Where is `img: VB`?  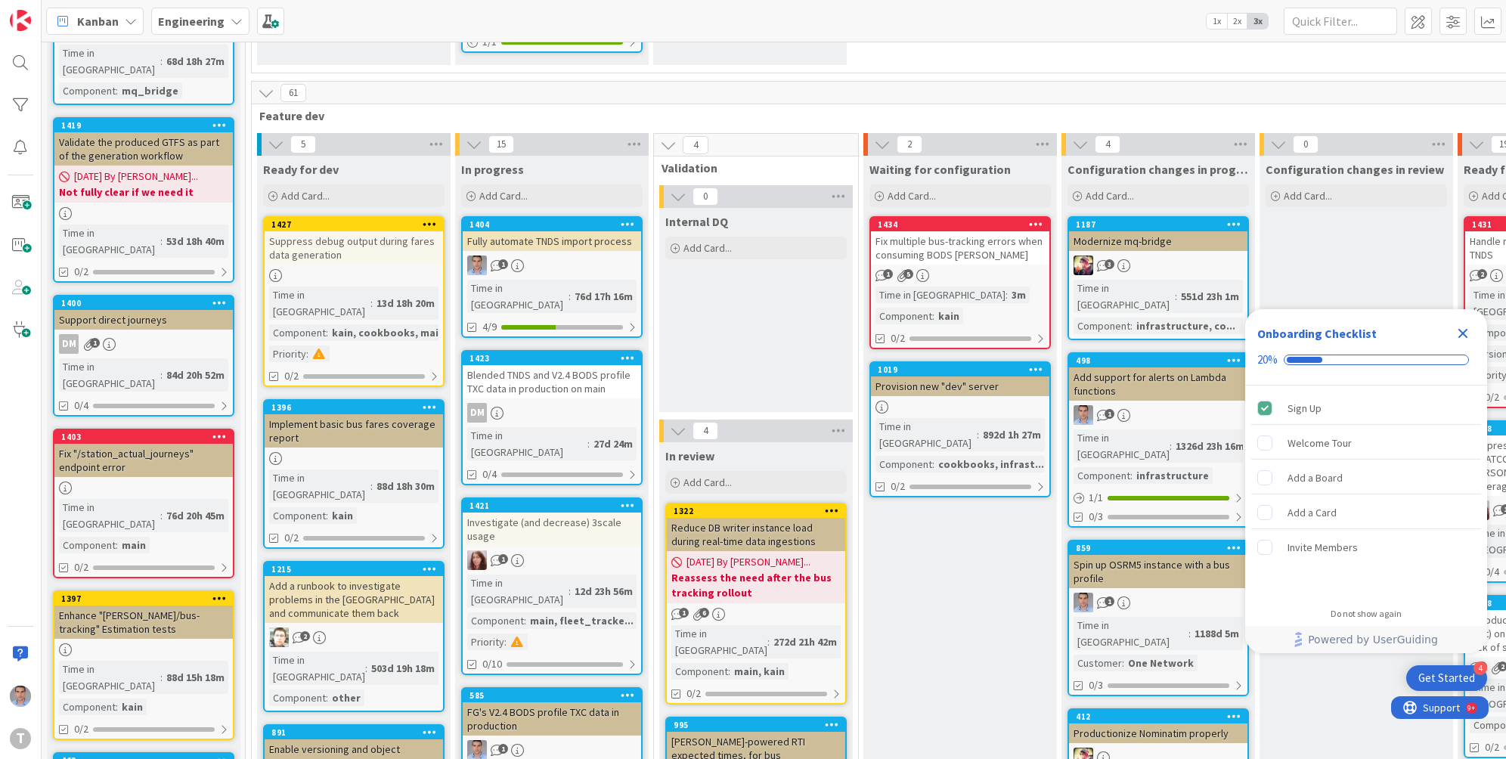
img: VB is located at coordinates (1083, 265).